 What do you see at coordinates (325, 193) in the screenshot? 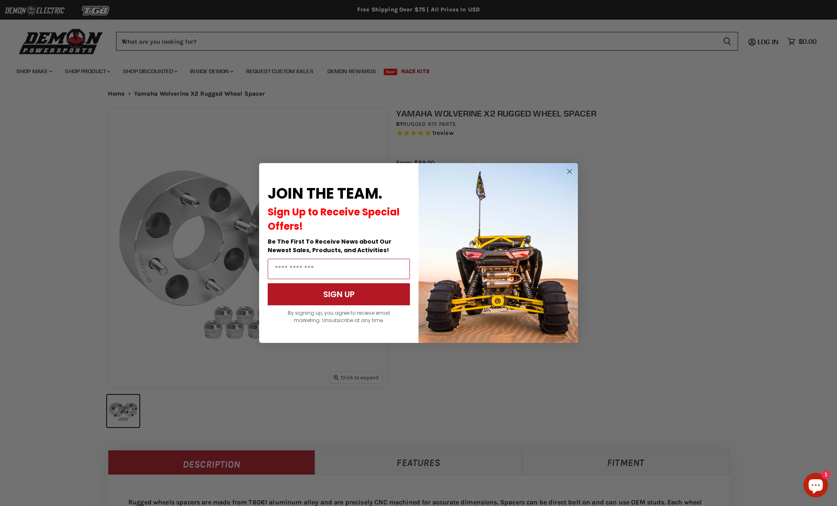
I see `span: JOIN THE TEAM.` at bounding box center [325, 193].